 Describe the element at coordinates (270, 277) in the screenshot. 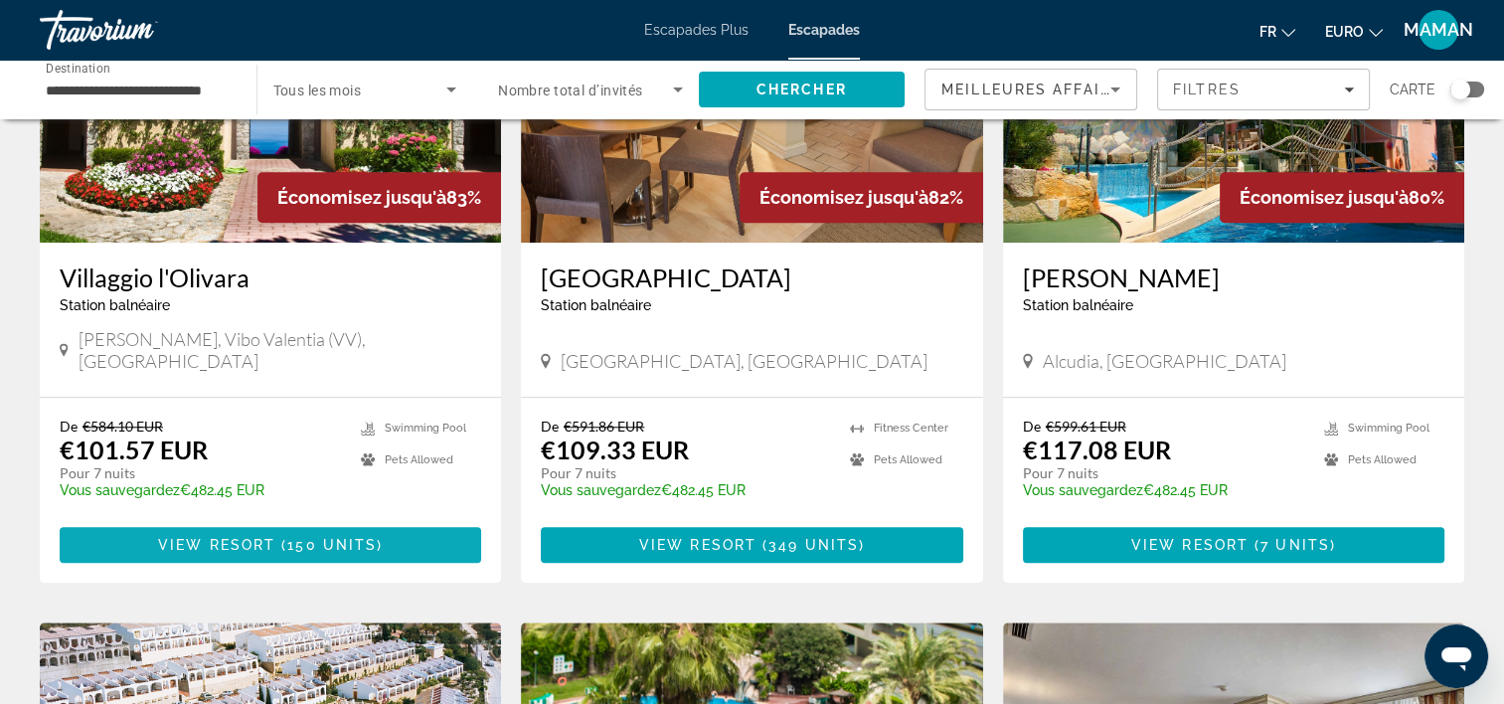

I see `h3: Villaggio l'Olivara` at that location.